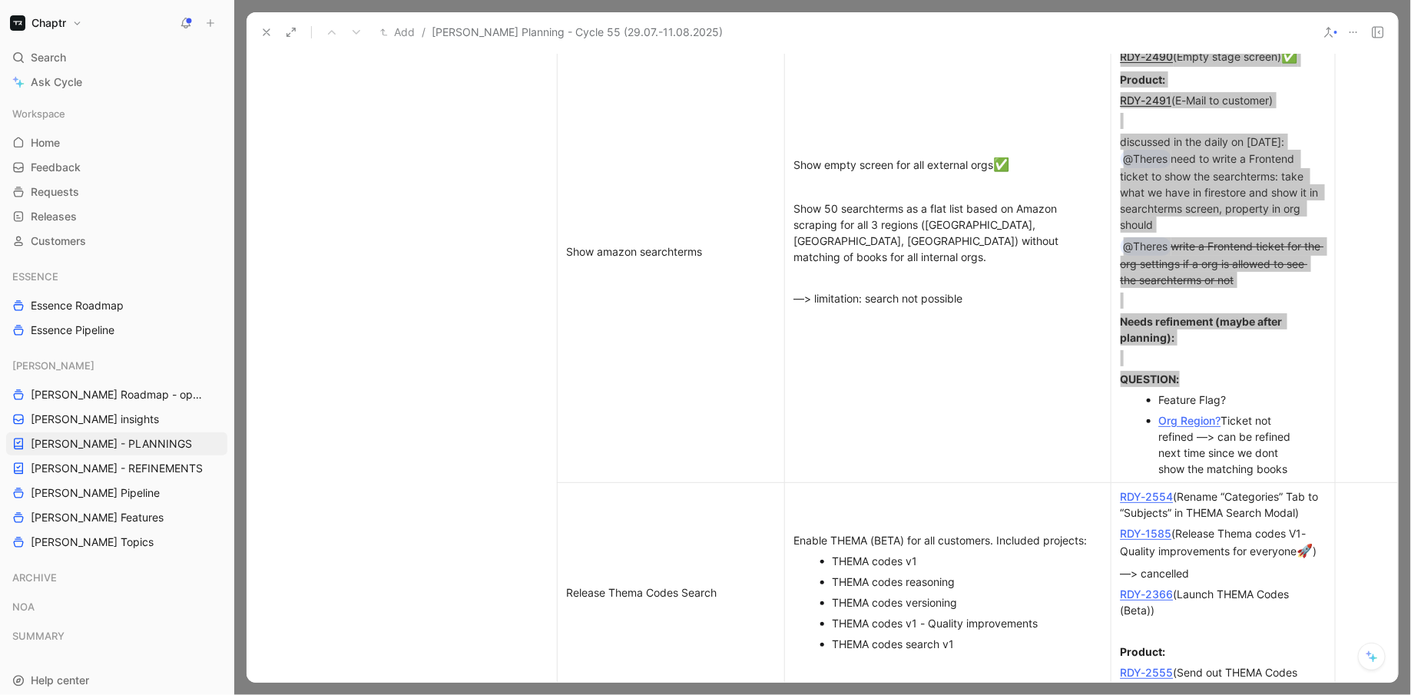 The width and height of the screenshot is (1411, 695). I want to click on div: THEMA codes versioning, so click(956, 602).